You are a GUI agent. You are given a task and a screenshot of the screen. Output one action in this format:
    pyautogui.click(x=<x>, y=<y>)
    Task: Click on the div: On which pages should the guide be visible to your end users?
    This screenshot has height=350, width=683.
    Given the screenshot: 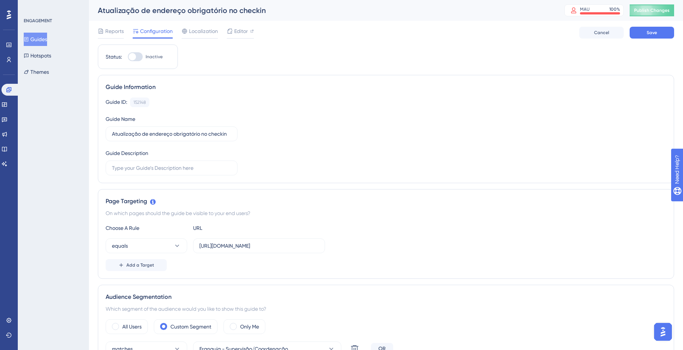 What is the action you would take?
    pyautogui.click(x=386, y=213)
    